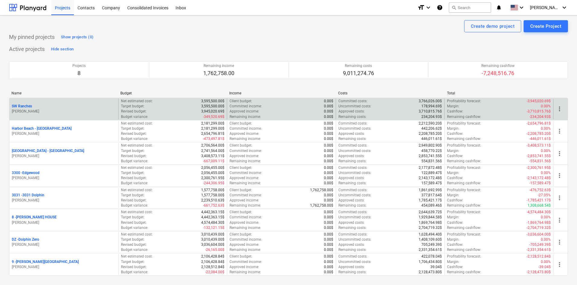 This screenshot has width=577, height=285. I want to click on p: 2,177,872.48$, so click(430, 168).